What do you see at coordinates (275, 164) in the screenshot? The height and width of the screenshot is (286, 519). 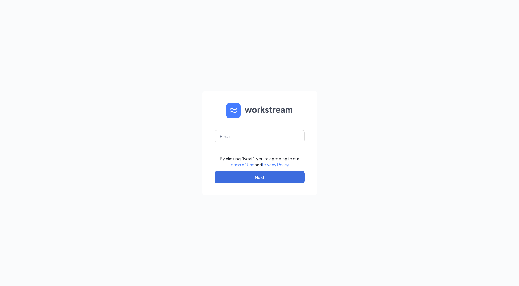 I see `a: Privacy Policy` at bounding box center [275, 164].